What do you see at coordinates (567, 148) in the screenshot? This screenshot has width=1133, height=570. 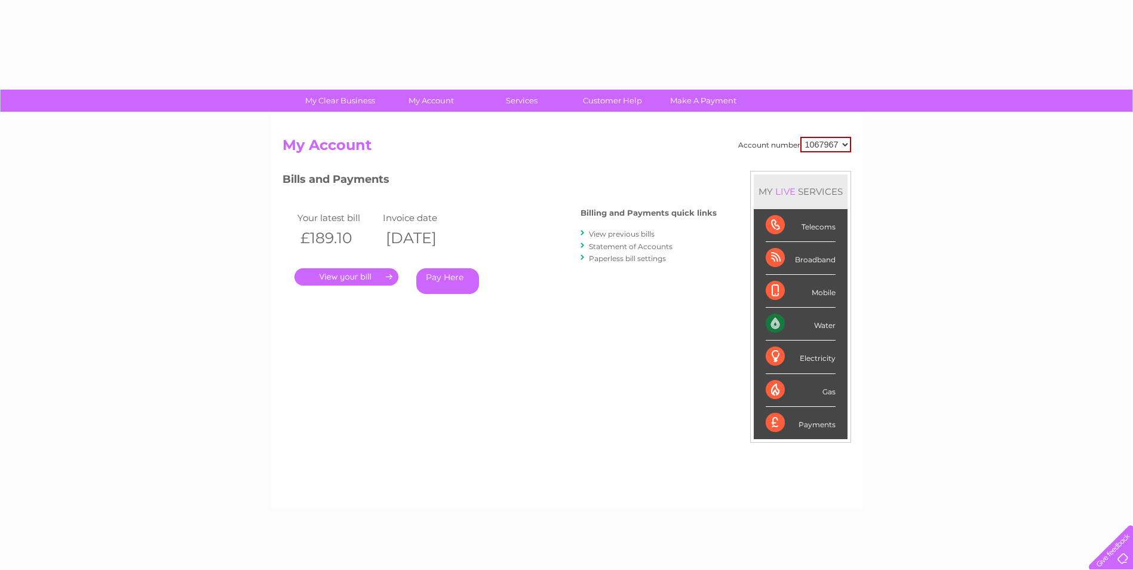 I see `h2: My Account` at bounding box center [567, 148].